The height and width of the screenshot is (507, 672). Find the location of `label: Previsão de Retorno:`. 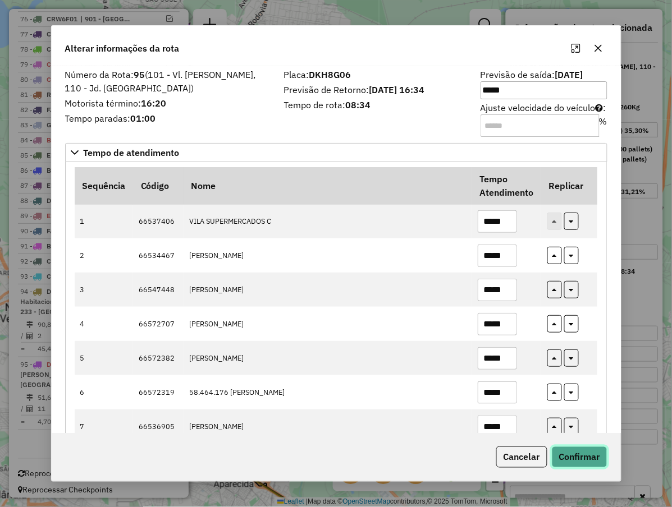

label: Previsão de Retorno: is located at coordinates (375, 90).